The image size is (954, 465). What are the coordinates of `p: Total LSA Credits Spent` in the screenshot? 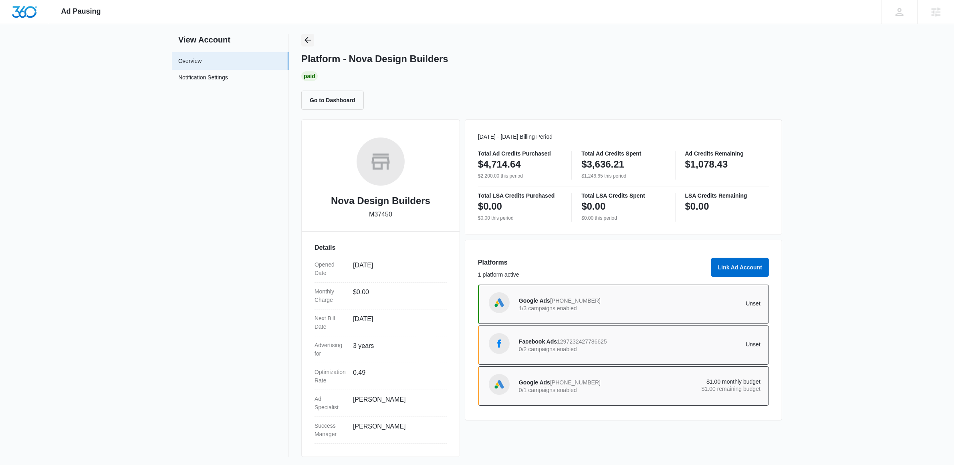 It's located at (623, 195).